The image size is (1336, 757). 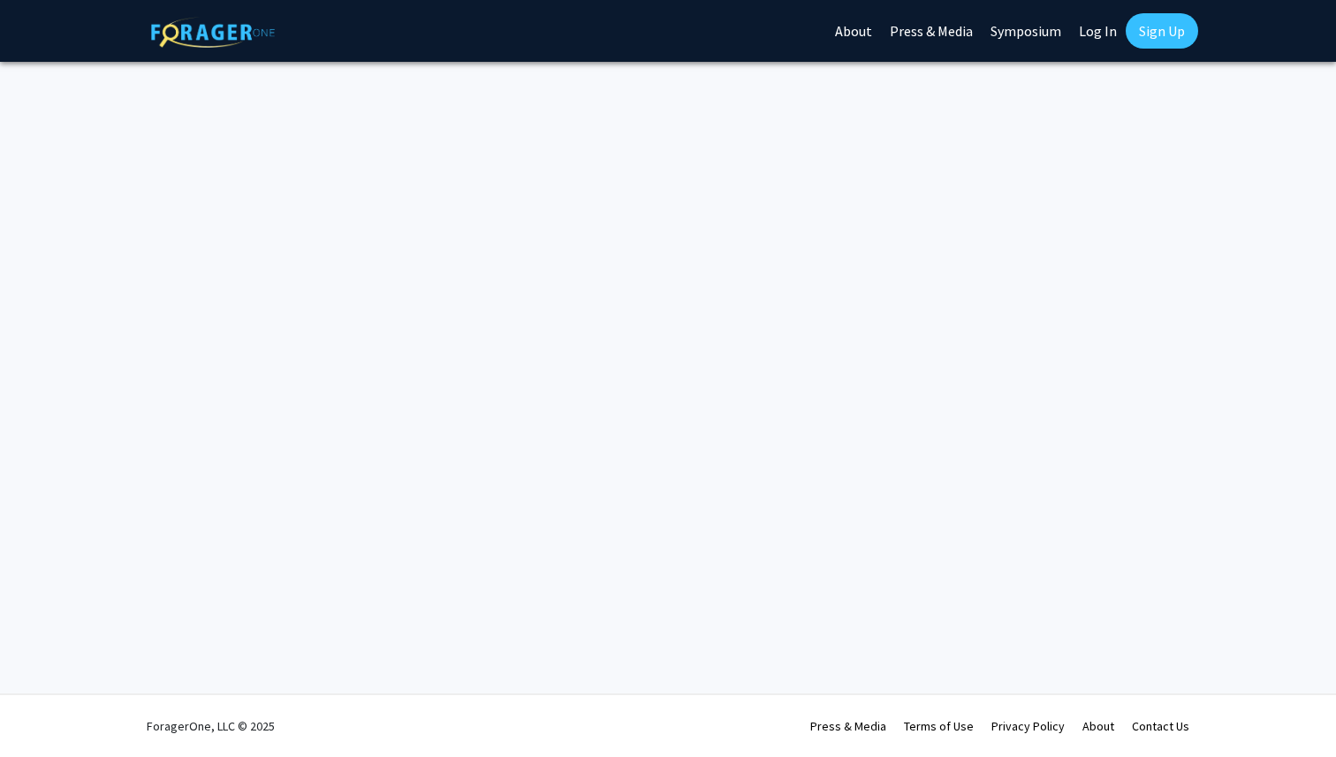 I want to click on a: Sign Up, so click(x=1162, y=31).